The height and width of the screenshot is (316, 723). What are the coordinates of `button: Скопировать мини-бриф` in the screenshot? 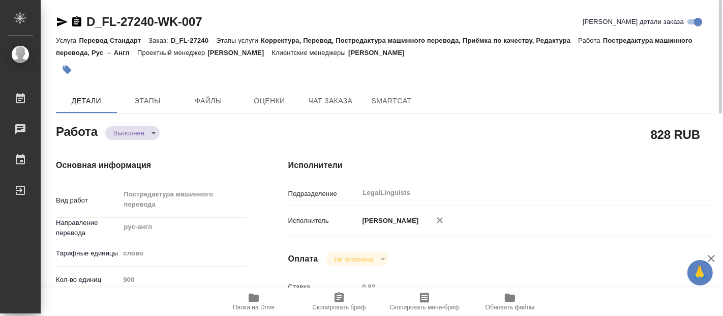 It's located at (425, 302).